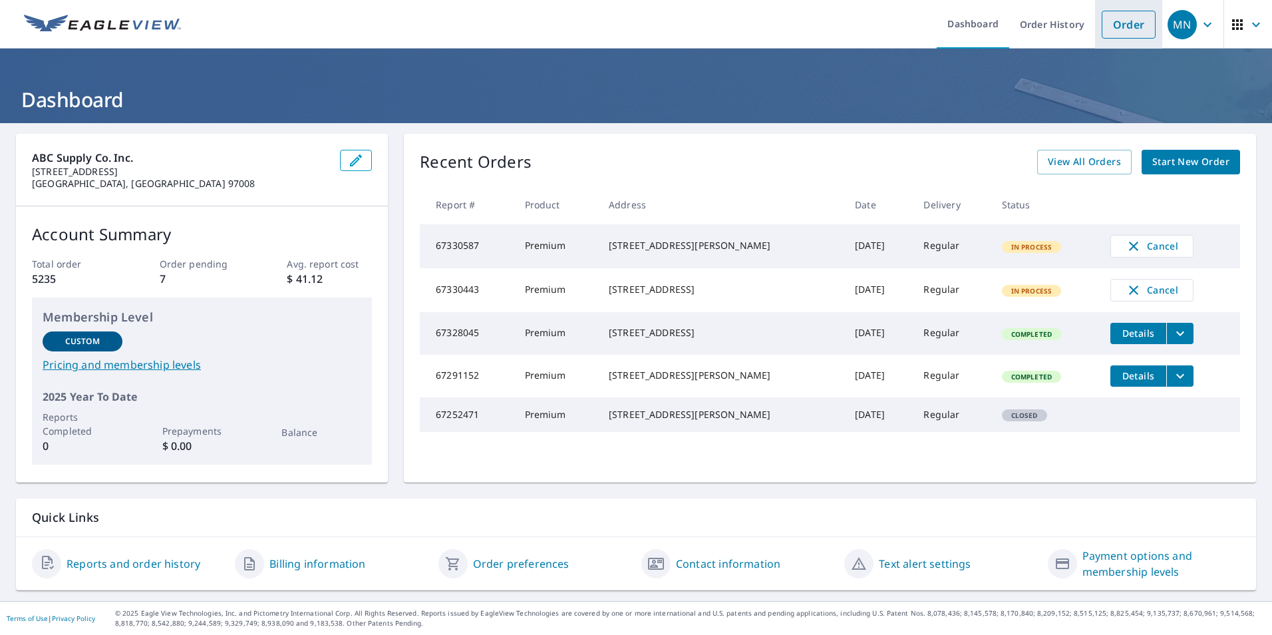  I want to click on th: Product, so click(556, 204).